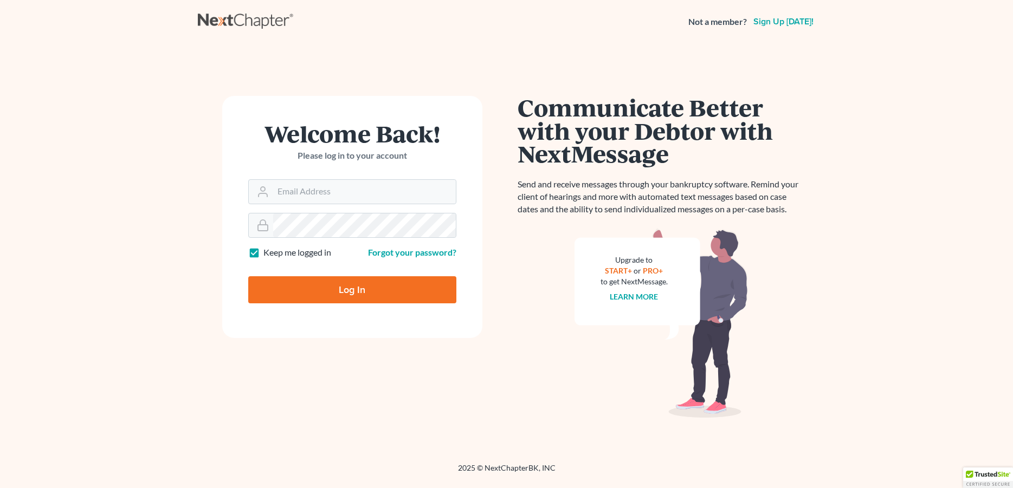 The image size is (1013, 488). What do you see at coordinates (634, 297) in the screenshot?
I see `a: Learn more` at bounding box center [634, 297].